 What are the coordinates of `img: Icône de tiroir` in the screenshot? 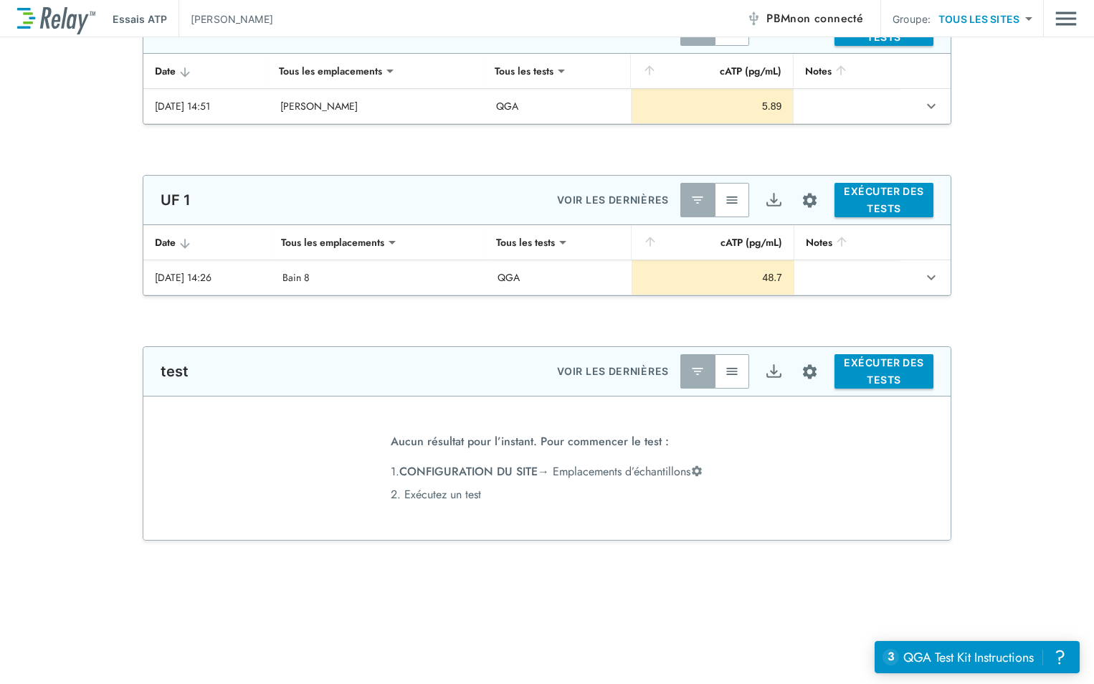 It's located at (1066, 19).